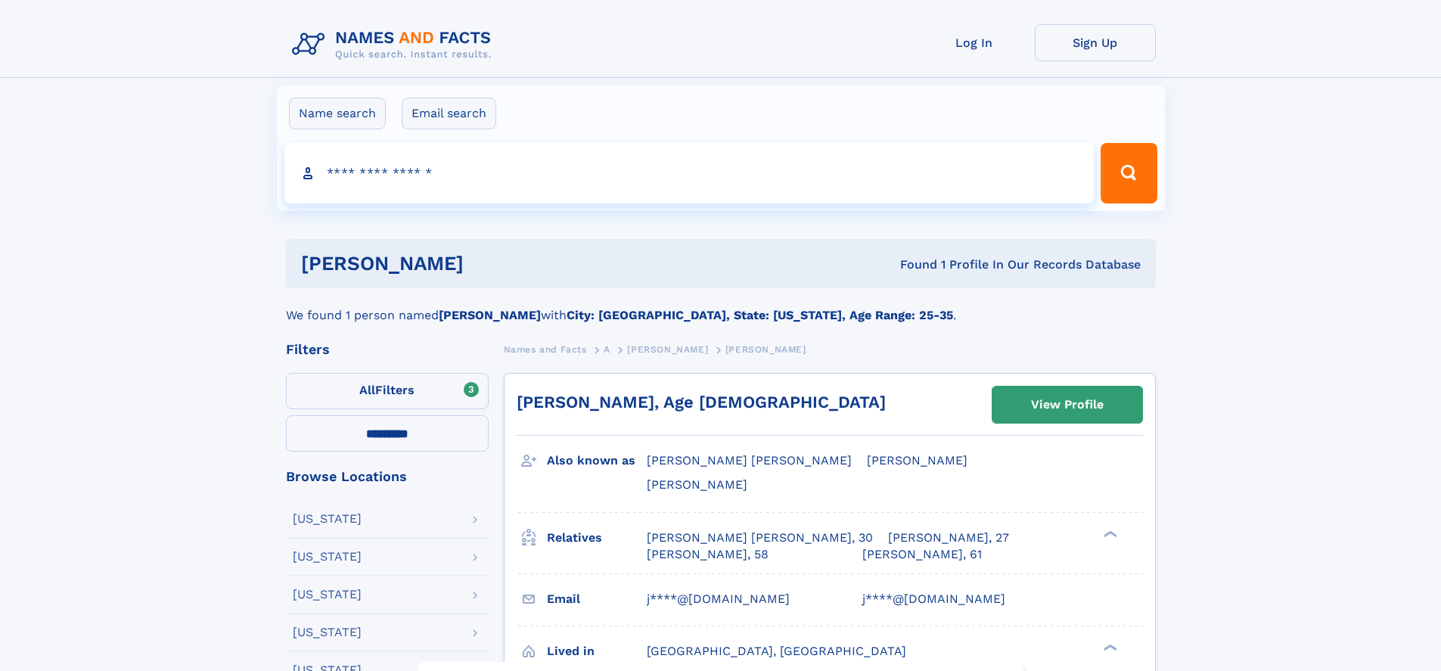 The height and width of the screenshot is (671, 1441). Describe the element at coordinates (597, 651) in the screenshot. I see `h3: Lived in` at that location.